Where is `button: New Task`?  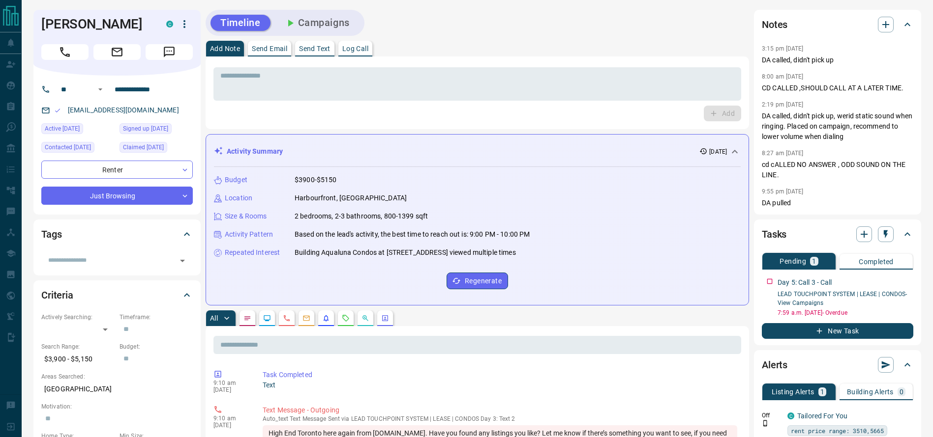
button: New Task is located at coordinates (837, 331).